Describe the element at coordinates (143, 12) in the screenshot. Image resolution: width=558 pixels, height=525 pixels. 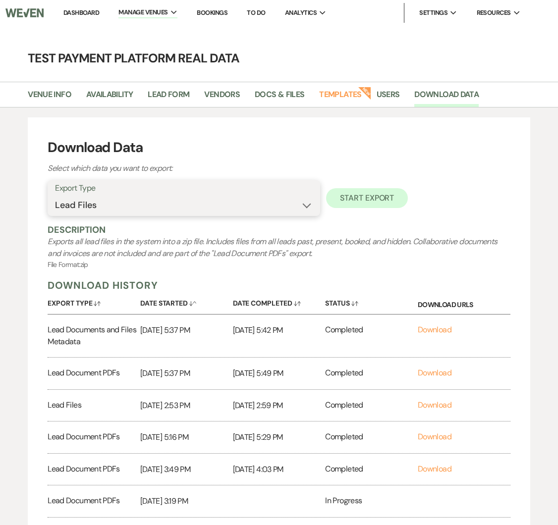
I see `span: Manage Venues` at that location.